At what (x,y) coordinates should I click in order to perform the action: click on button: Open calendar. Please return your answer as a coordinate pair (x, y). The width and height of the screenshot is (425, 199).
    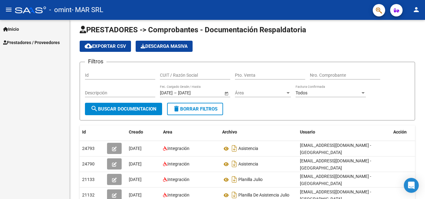
    Looking at the image, I should click on (226, 93).